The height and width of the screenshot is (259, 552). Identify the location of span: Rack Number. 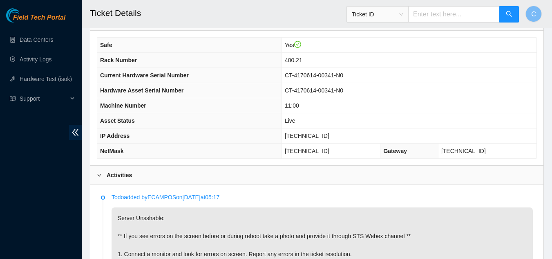
(118, 60).